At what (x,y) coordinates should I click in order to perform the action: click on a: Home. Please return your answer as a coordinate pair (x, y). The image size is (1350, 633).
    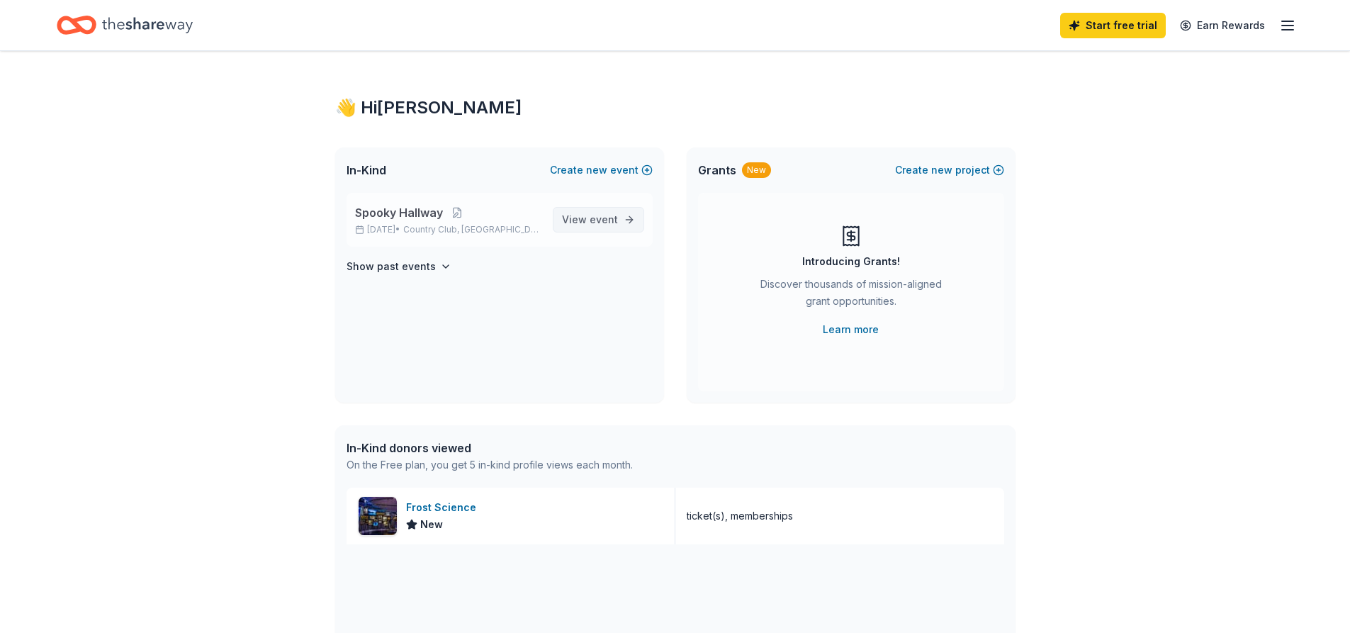
    Looking at the image, I should click on (125, 25).